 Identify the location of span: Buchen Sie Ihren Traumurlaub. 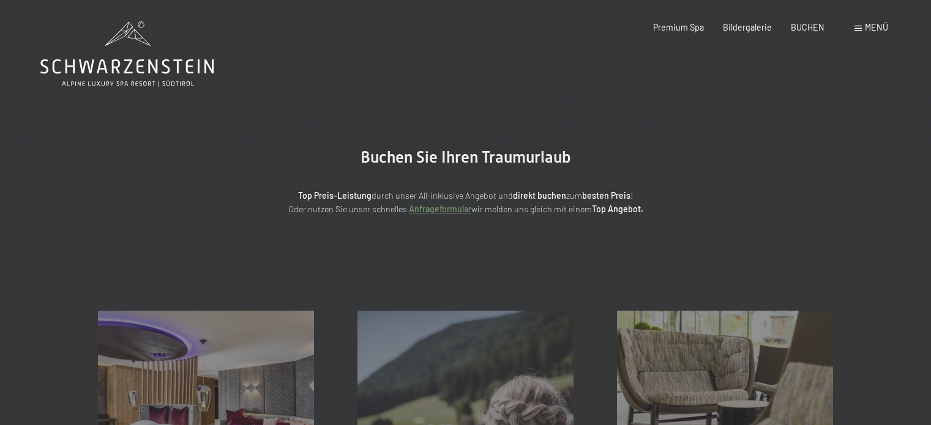
(466, 157).